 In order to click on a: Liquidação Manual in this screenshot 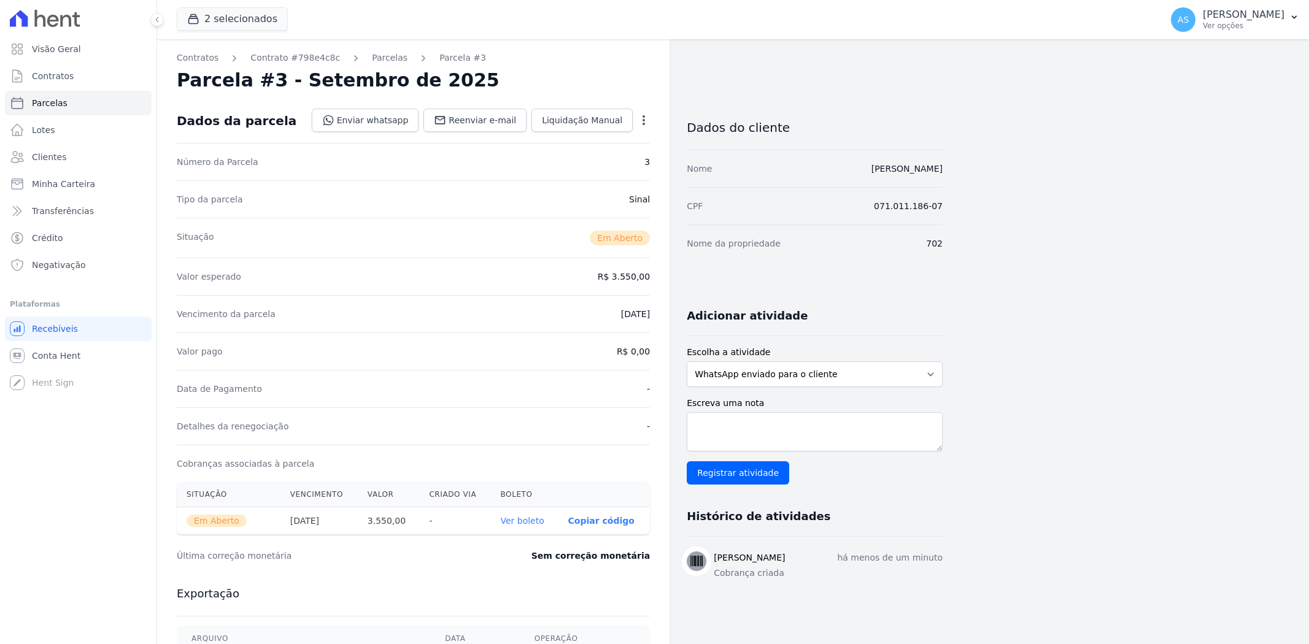, I will do `click(582, 120)`.